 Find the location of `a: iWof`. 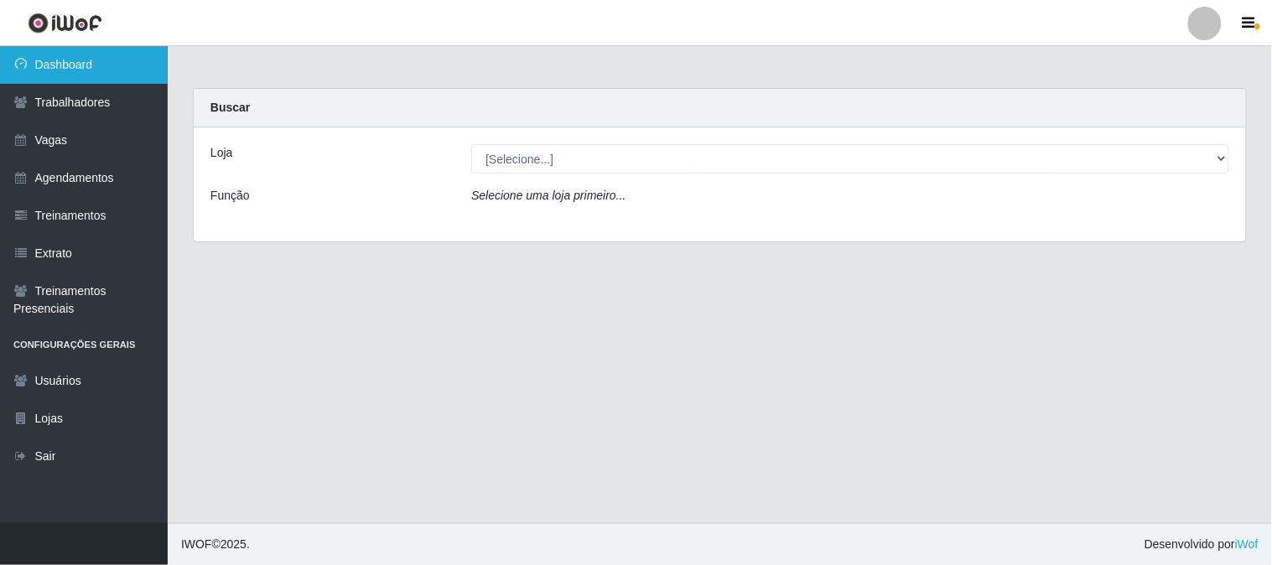

a: iWof is located at coordinates (1247, 544).